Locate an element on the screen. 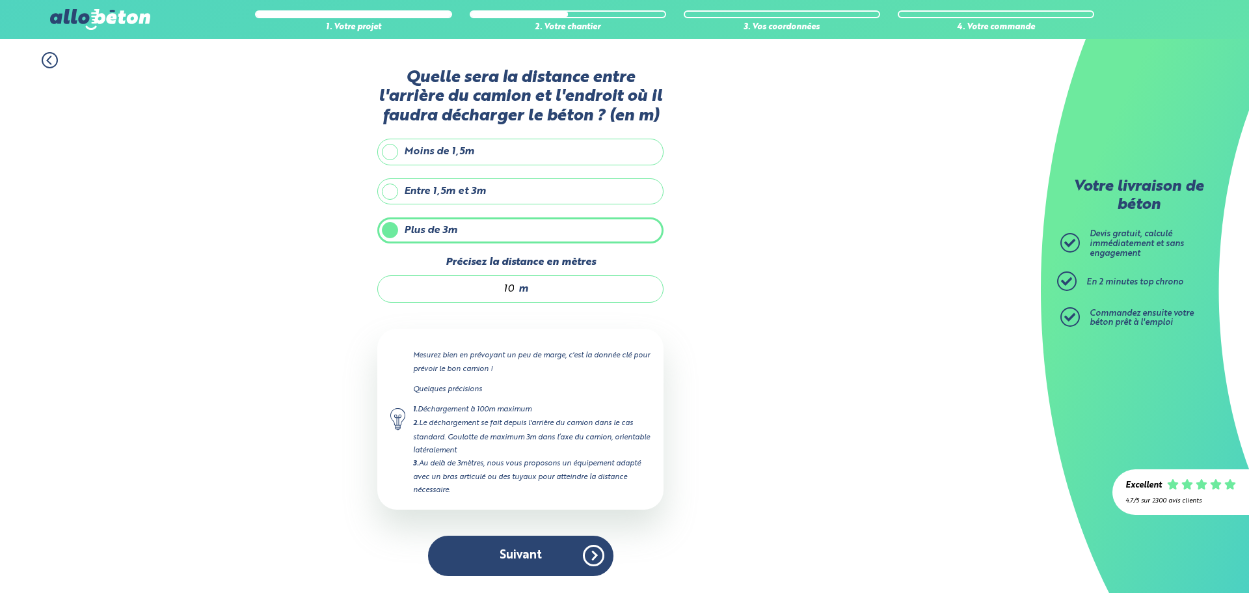  p: Quelques précisions is located at coordinates (531, 389).